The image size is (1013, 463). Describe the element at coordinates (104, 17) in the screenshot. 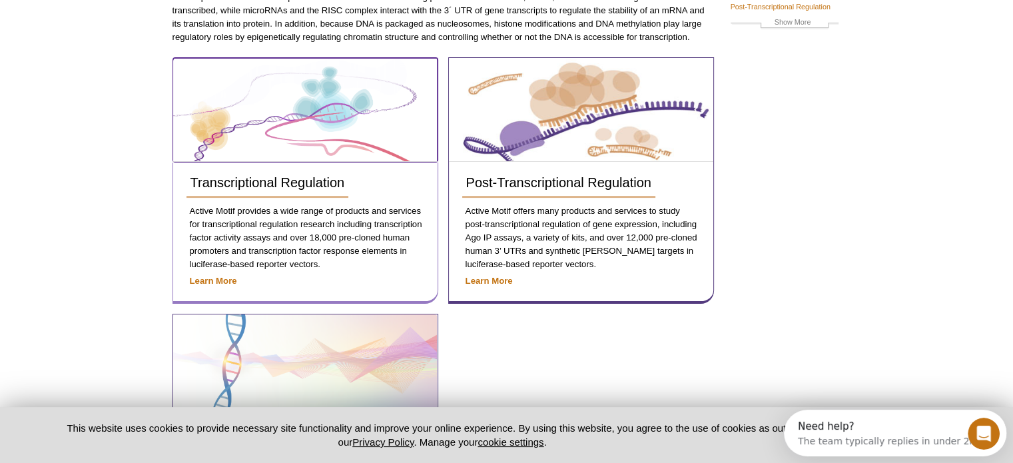

I see `div: Need help?` at that location.